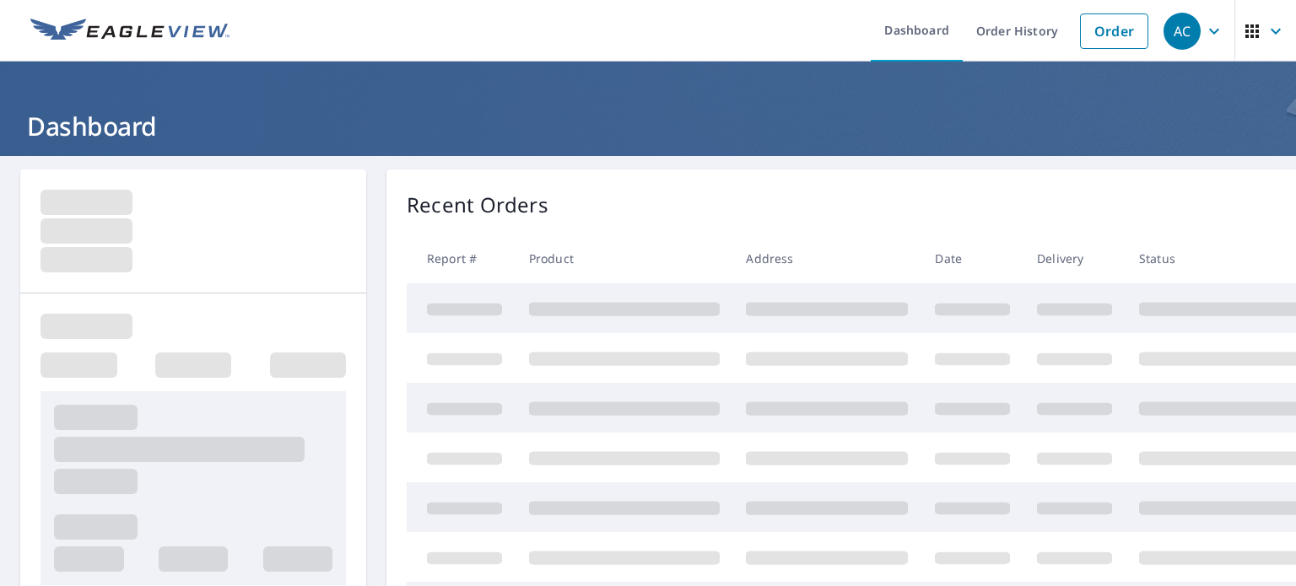 This screenshot has height=586, width=1296. What do you see at coordinates (1074, 258) in the screenshot?
I see `th: Delivery` at bounding box center [1074, 258].